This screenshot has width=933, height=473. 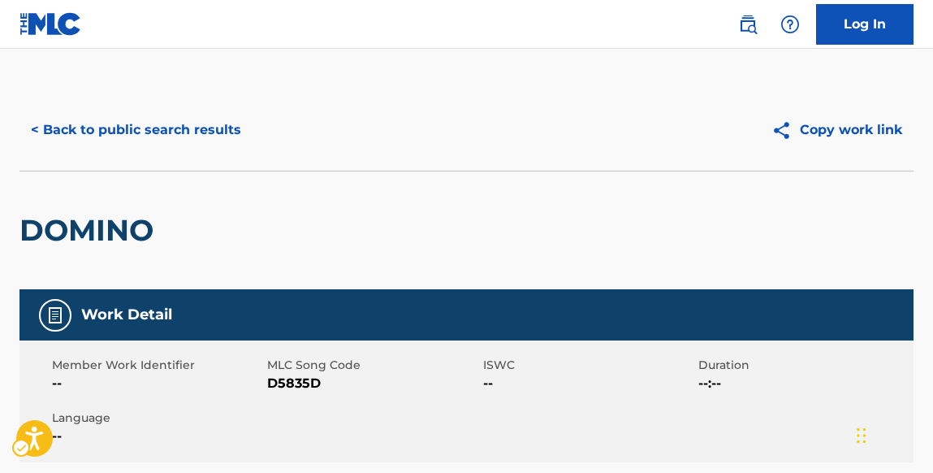 What do you see at coordinates (790, 24) in the screenshot?
I see `img: help` at bounding box center [790, 24].